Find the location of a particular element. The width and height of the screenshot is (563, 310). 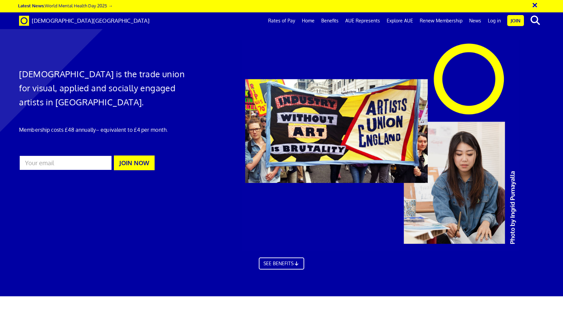

a: Explore AUE is located at coordinates (400, 21).